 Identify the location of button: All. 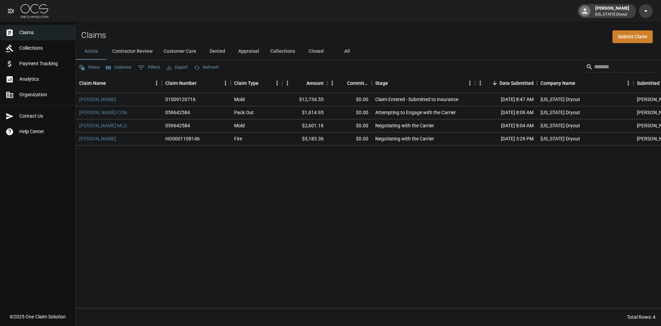
(347, 51).